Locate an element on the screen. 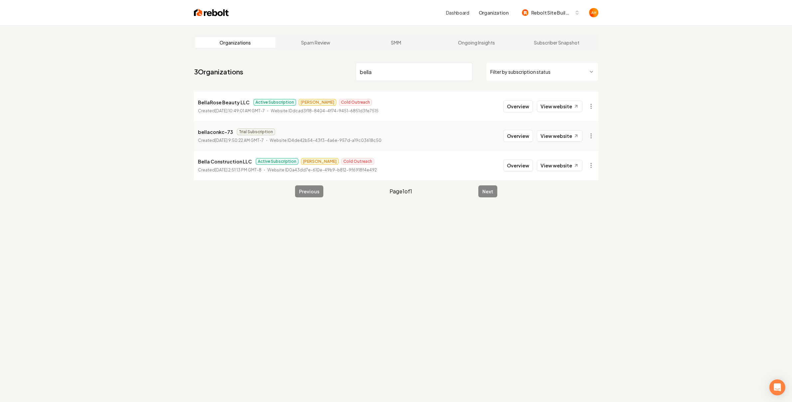 The width and height of the screenshot is (792, 402). p: bellaconkc-73 is located at coordinates (215, 132).